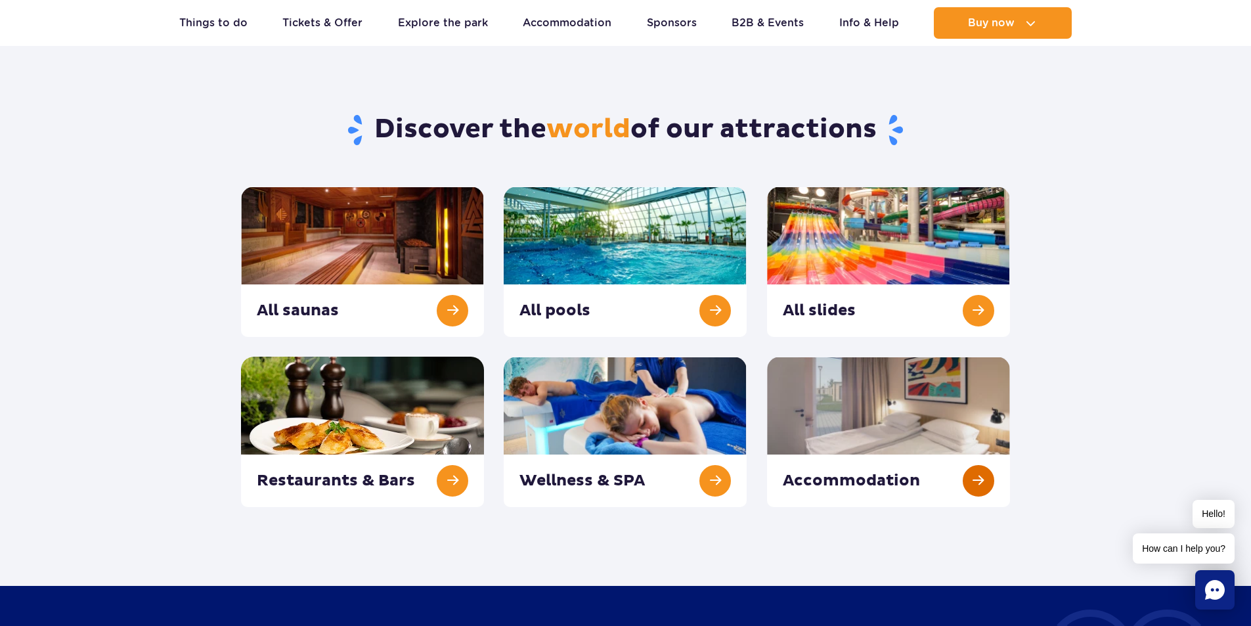 The height and width of the screenshot is (626, 1251). What do you see at coordinates (443, 23) in the screenshot?
I see `a: Explore the park` at bounding box center [443, 23].